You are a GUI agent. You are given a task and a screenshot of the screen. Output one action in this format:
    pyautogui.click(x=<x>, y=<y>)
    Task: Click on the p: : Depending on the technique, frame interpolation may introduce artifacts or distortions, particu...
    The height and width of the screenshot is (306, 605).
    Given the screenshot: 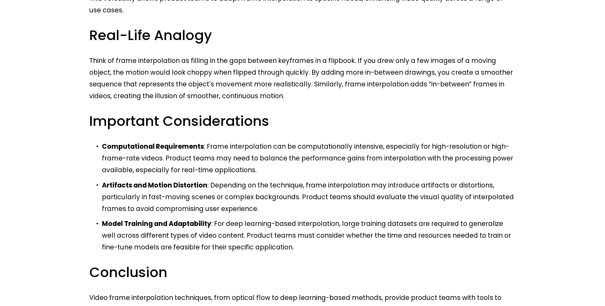 What is the action you would take?
    pyautogui.click(x=308, y=196)
    